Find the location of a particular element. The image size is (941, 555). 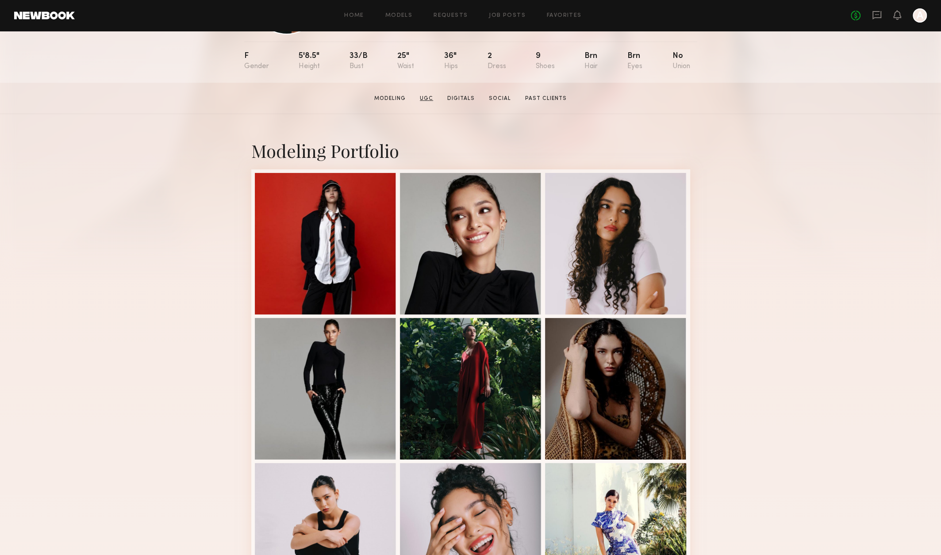

div: 2 is located at coordinates (497, 61).